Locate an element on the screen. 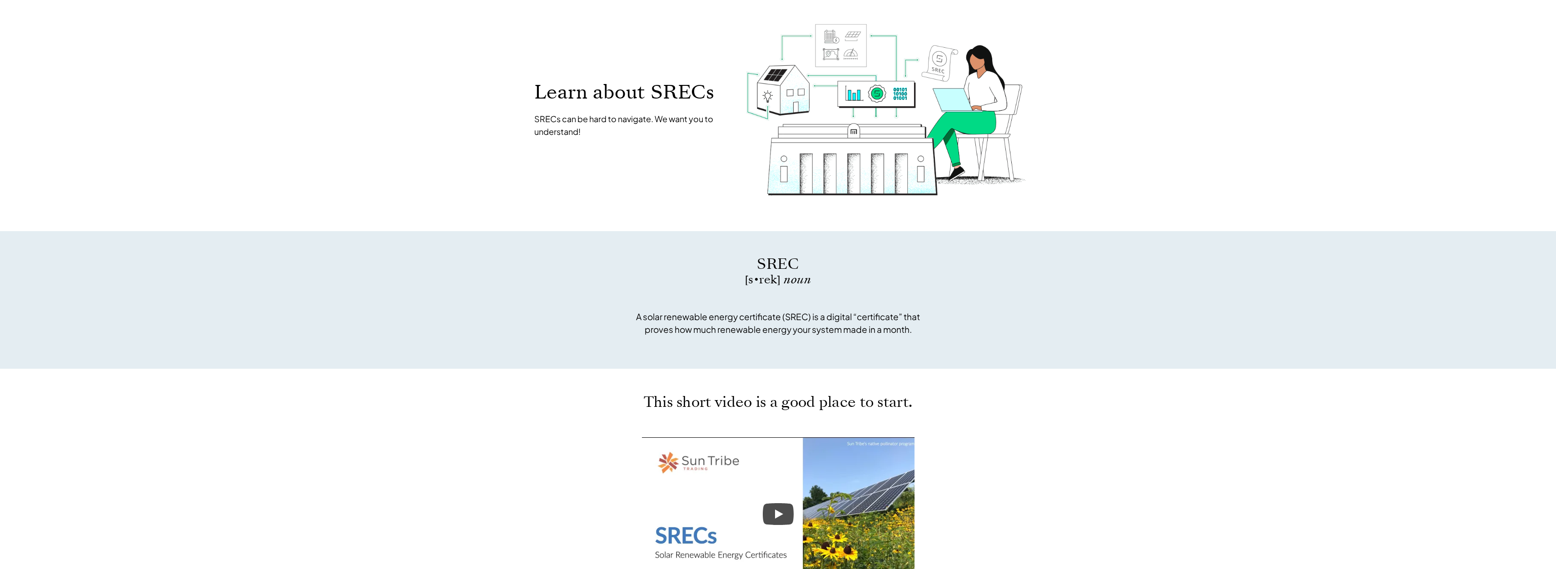  p: Learn about SRECs is located at coordinates (631, 92).